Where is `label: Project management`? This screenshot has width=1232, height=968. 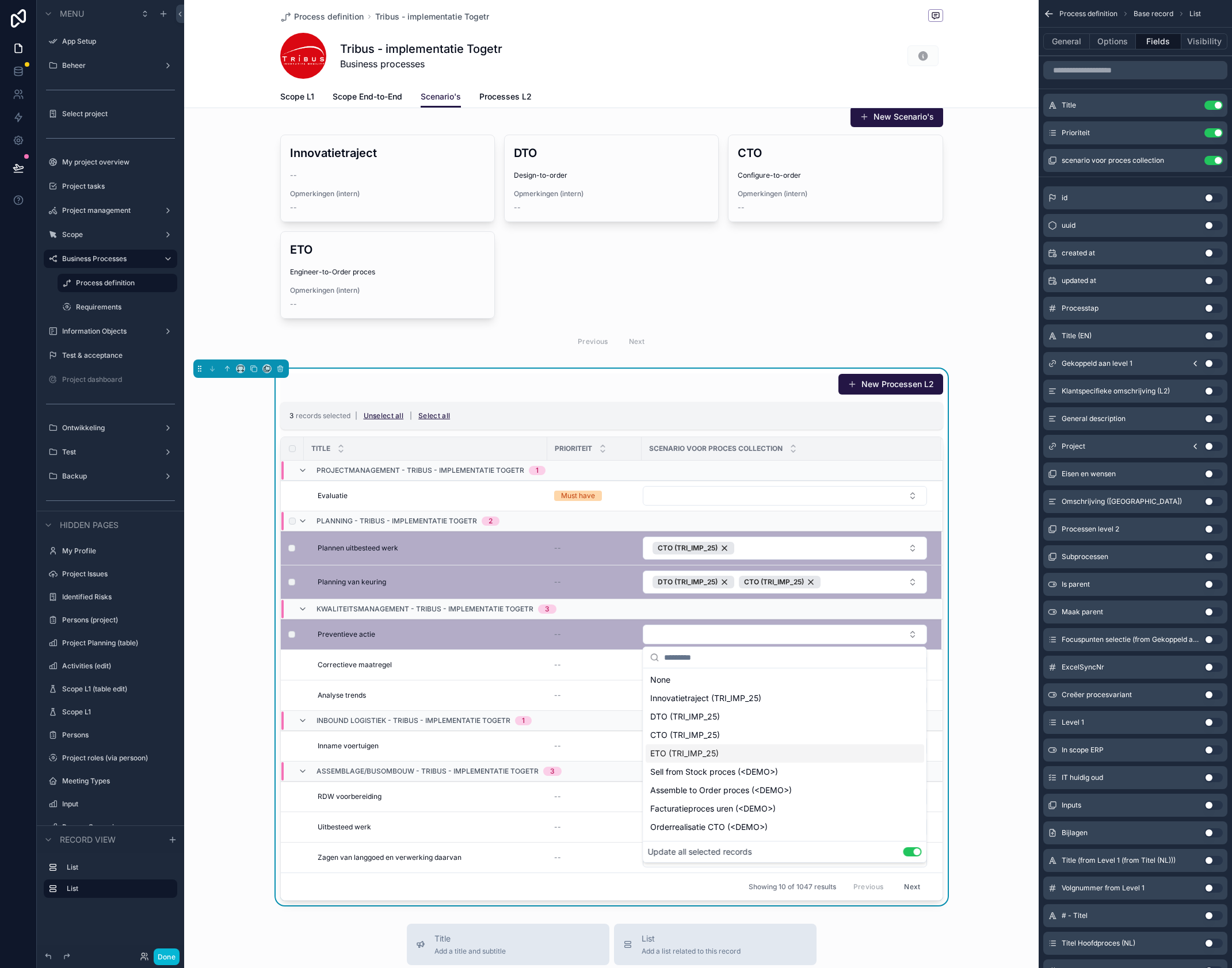 label: Project management is located at coordinates (110, 210).